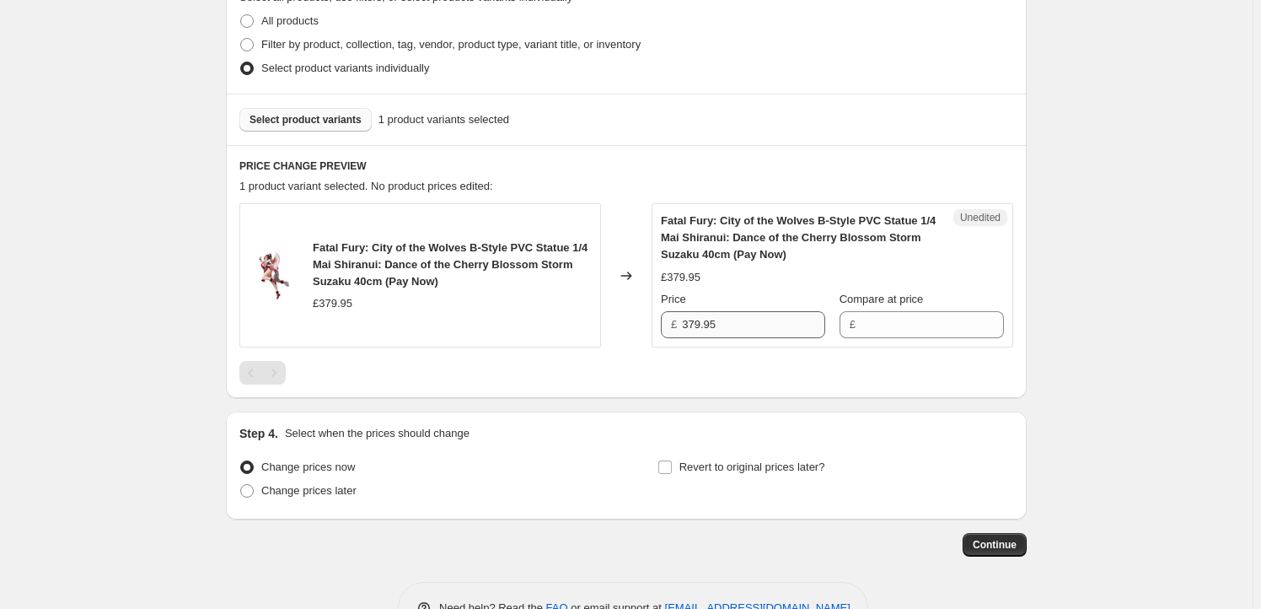  What do you see at coordinates (980, 217) in the screenshot?
I see `span: Unedited` at bounding box center [980, 217].